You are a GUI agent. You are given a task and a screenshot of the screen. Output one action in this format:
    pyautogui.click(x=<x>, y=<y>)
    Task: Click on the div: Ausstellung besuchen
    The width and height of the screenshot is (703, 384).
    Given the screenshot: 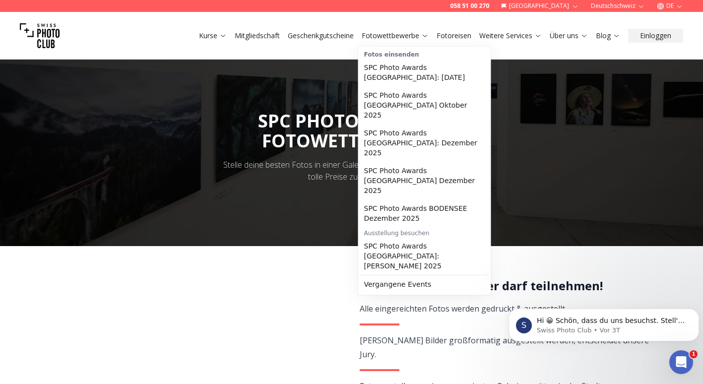 What is the action you would take?
    pyautogui.click(x=425, y=232)
    